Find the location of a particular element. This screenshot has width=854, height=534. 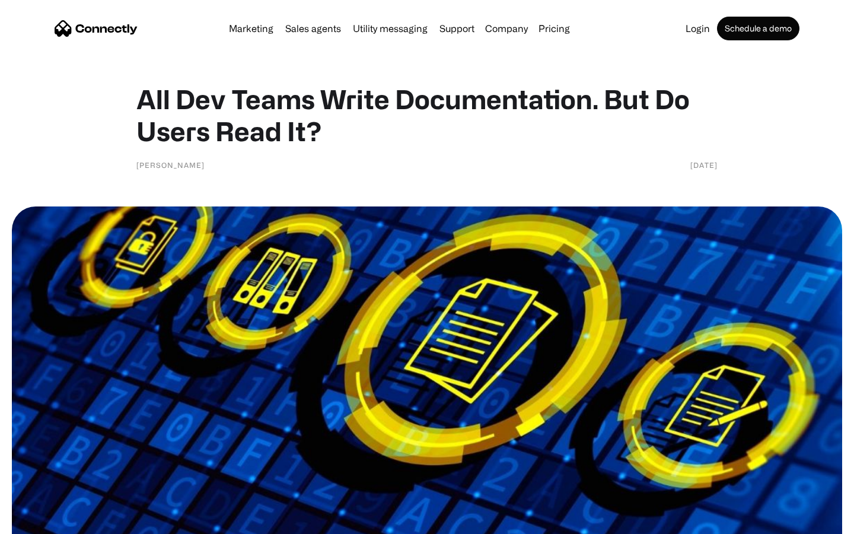

a: Login is located at coordinates (698, 28).